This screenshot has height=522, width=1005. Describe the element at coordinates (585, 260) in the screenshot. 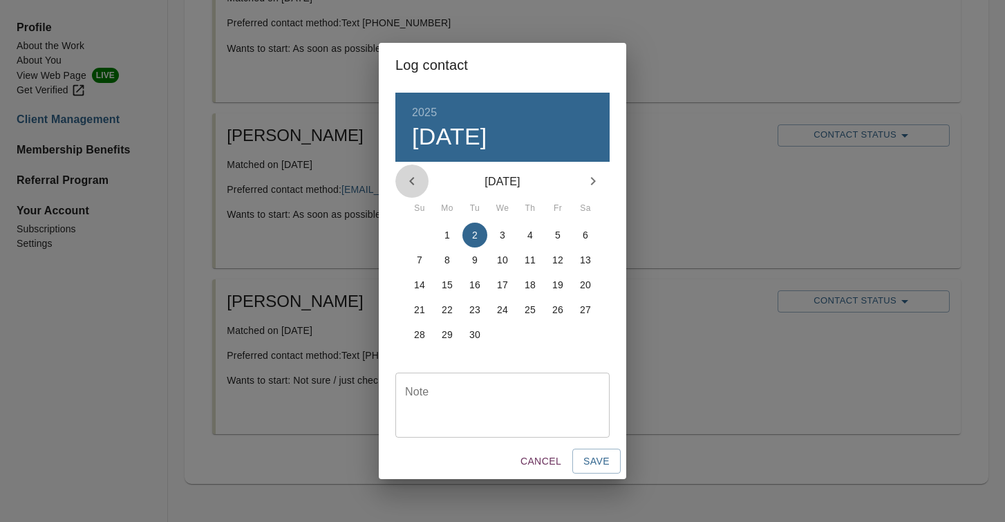

I see `button: 13` at that location.